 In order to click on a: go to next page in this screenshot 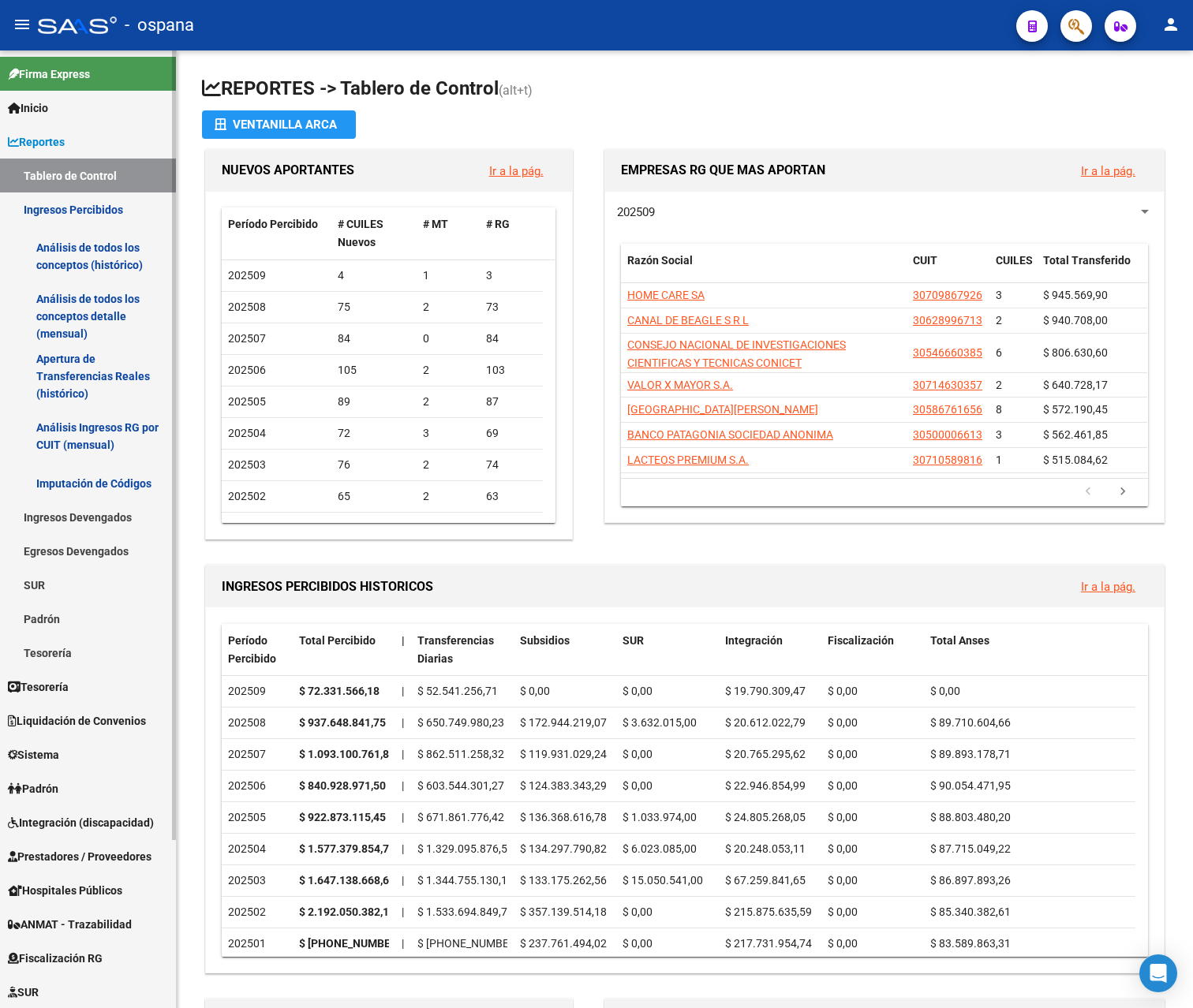, I will do `click(1123, 492)`.